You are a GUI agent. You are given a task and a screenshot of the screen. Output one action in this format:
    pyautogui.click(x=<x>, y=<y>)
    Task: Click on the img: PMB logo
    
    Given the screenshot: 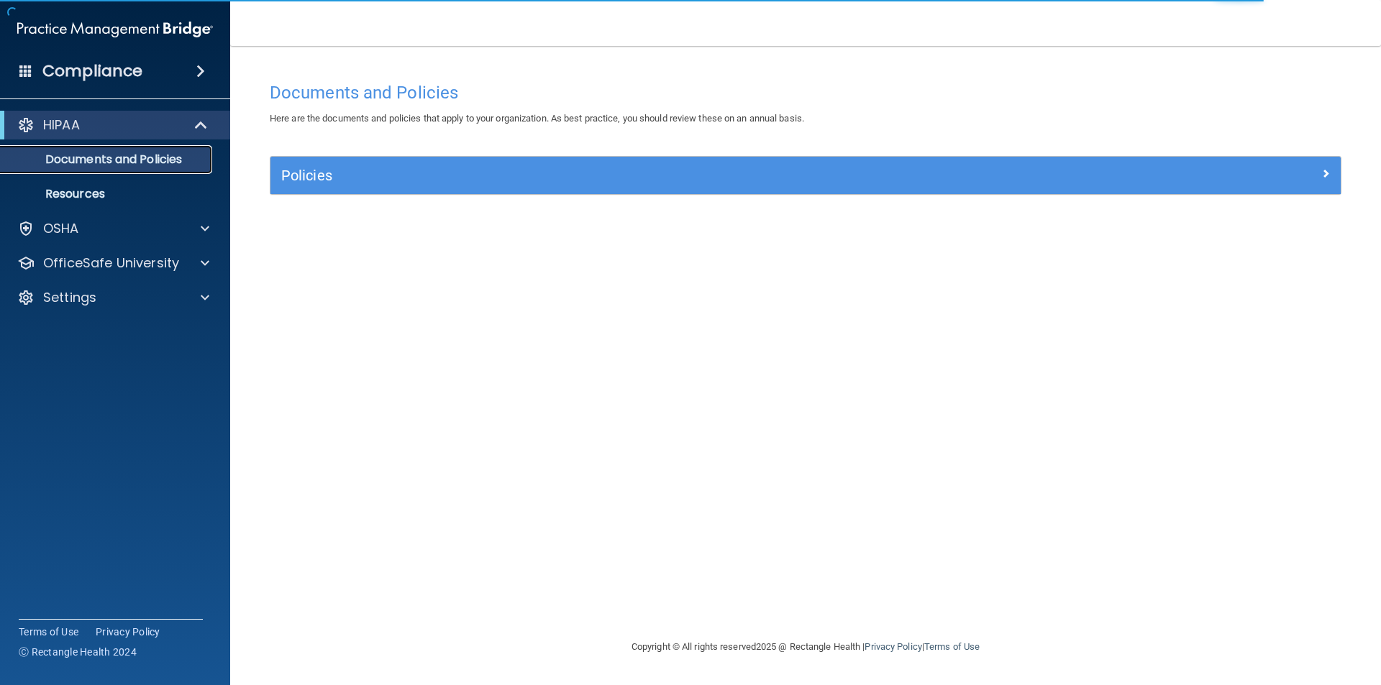 What is the action you would take?
    pyautogui.click(x=115, y=29)
    